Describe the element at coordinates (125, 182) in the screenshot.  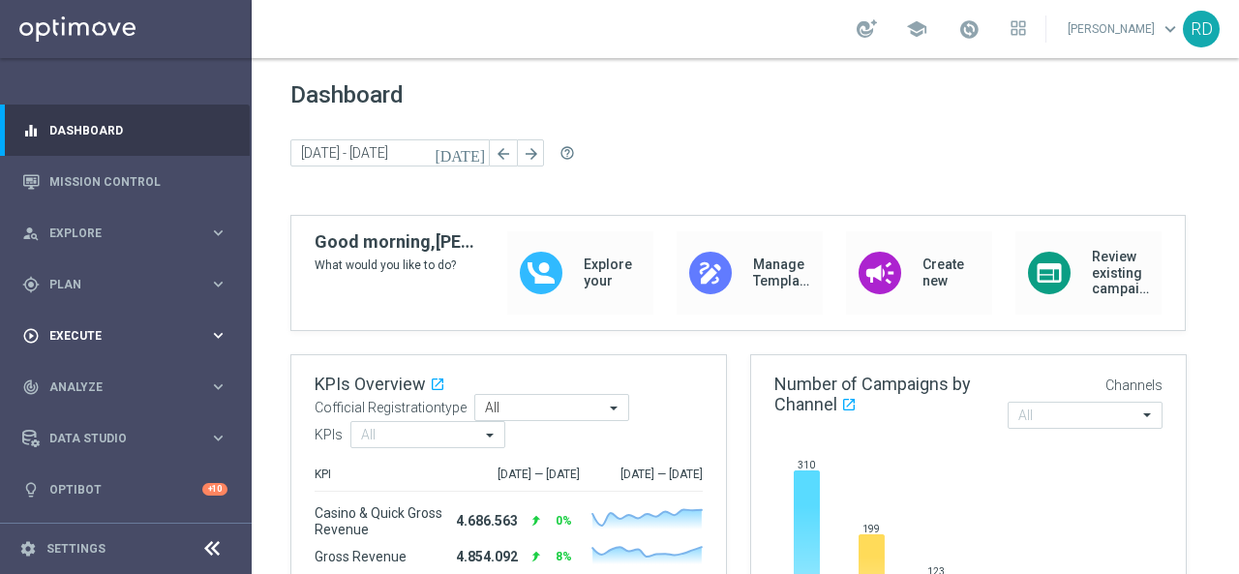
I see `button: Mission Control` at that location.